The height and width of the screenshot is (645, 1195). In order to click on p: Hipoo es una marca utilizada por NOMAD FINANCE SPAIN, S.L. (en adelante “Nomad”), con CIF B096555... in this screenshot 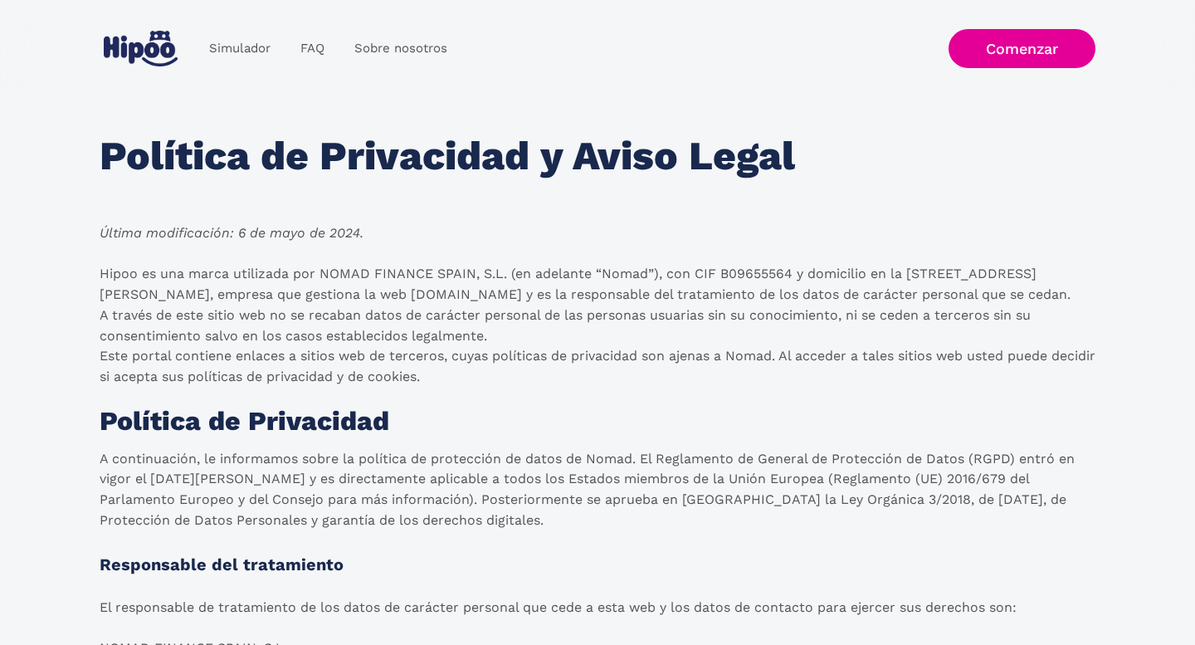, I will do `click(597, 325)`.